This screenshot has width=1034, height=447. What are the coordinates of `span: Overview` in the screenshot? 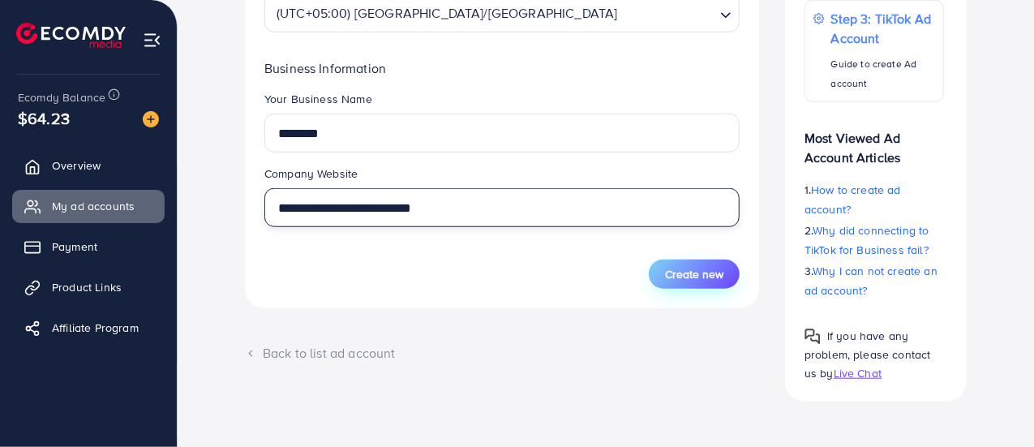 It's located at (76, 165).